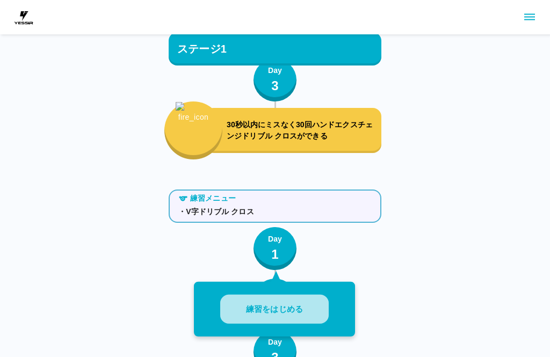 This screenshot has width=550, height=357. Describe the element at coordinates (530, 17) in the screenshot. I see `button: sidemenu` at that location.